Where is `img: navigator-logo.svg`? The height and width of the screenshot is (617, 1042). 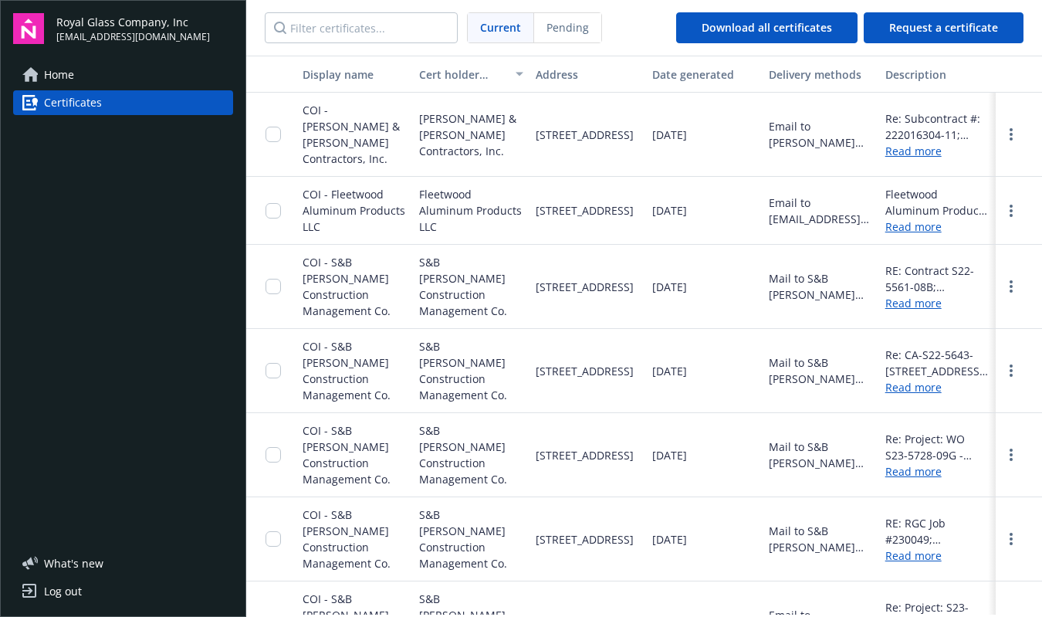 img: navigator-logo.svg is located at coordinates (29, 29).